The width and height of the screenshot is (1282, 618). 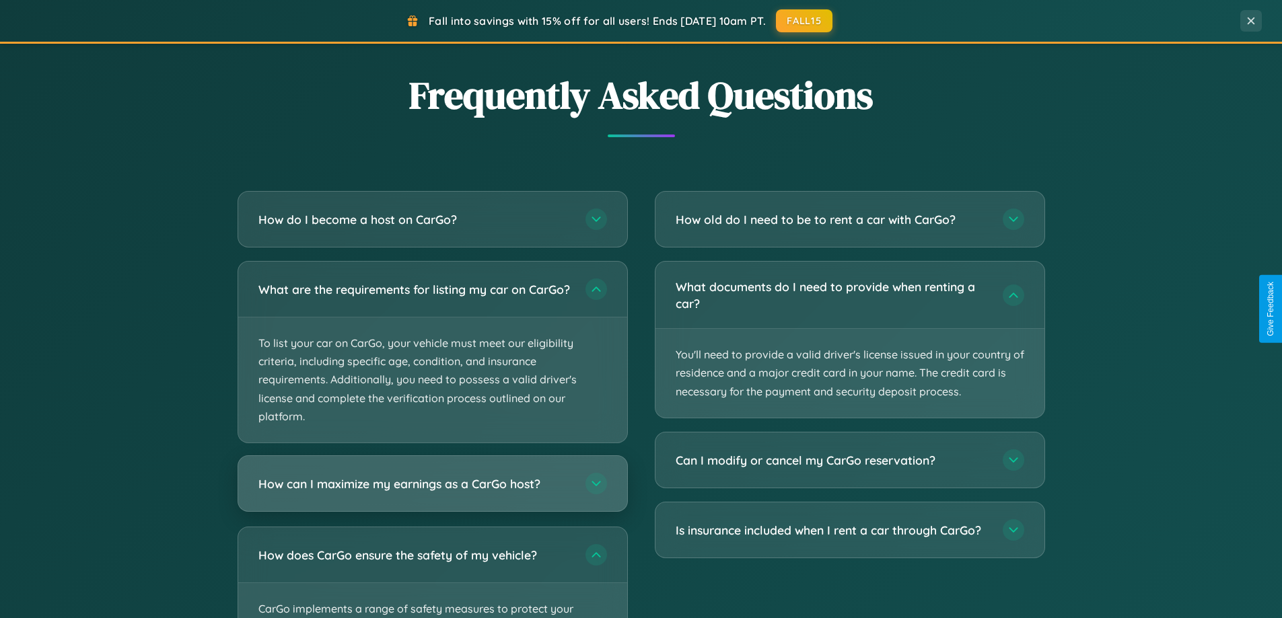 I want to click on h3: How old do I need to be to rent a car with CarGo?, so click(x=832, y=219).